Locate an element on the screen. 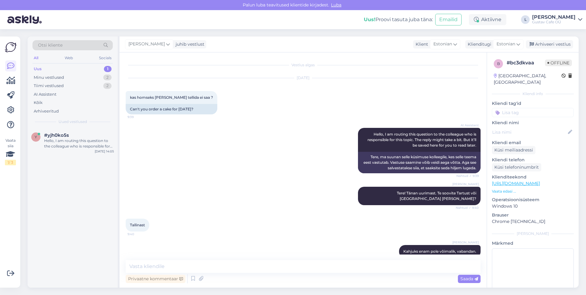 The image size is (586, 295). span: 9:39 is located at coordinates (139, 117).